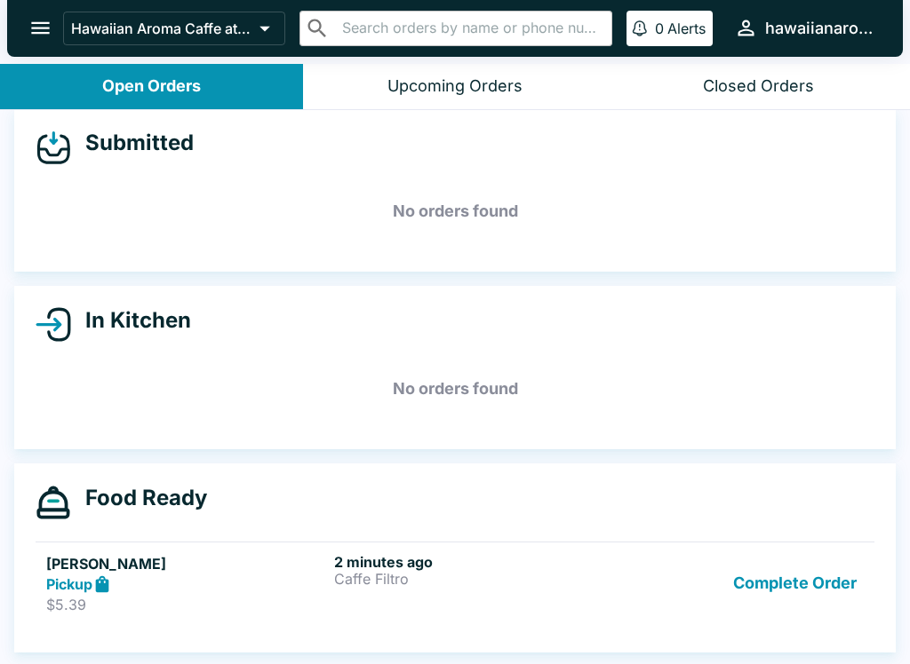  I want to click on button: open drawer, so click(40, 28).